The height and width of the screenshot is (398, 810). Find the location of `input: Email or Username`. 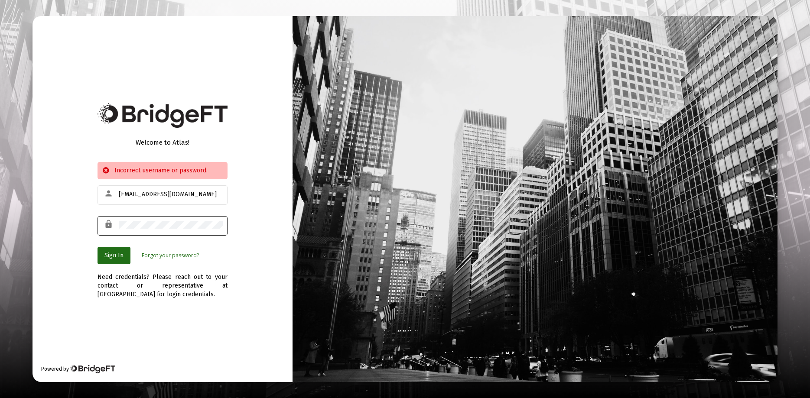

input: Email or Username is located at coordinates (171, 195).